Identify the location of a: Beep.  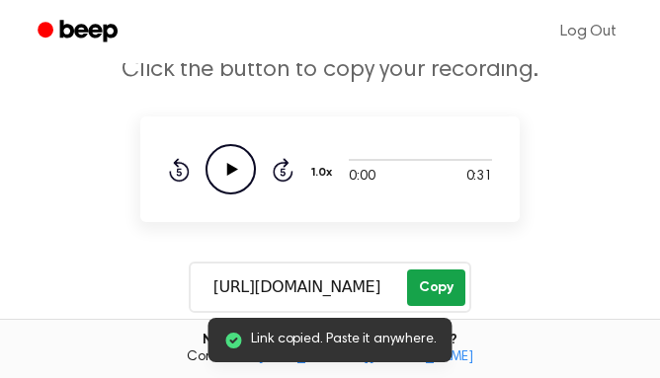
(79, 32).